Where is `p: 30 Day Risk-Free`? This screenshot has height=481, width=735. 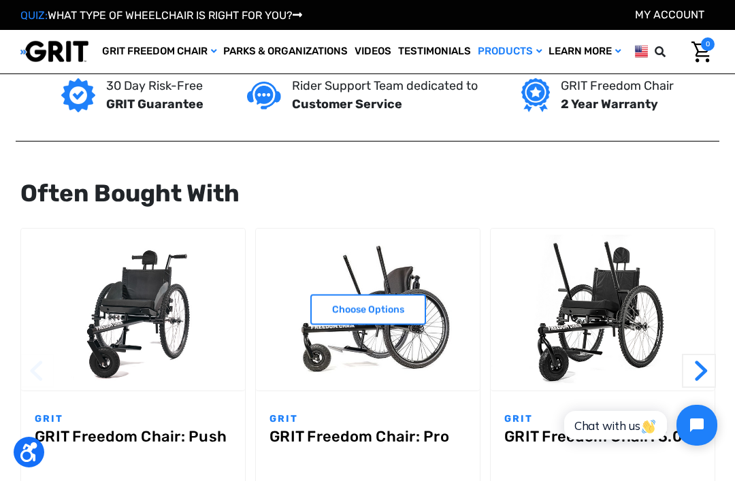
p: 30 Day Risk-Free is located at coordinates (155, 86).